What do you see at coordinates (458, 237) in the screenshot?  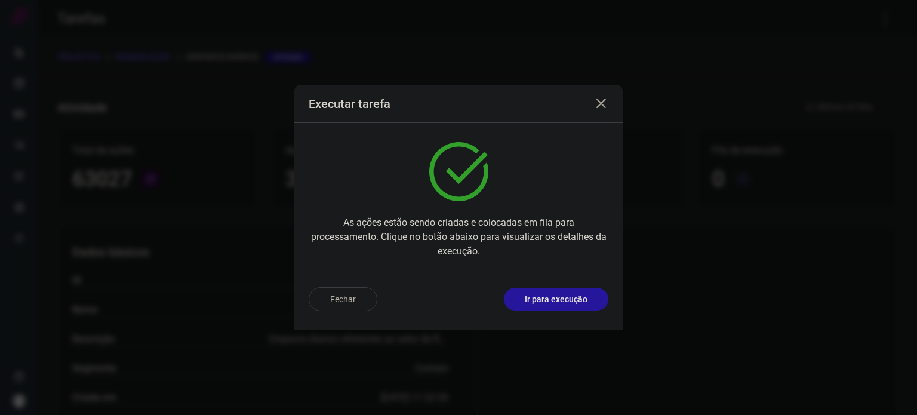 I see `p: As ações estão sendo criadas e colocadas em fila para processamento. Clique no botão abaixo para ...` at bounding box center [458, 237].